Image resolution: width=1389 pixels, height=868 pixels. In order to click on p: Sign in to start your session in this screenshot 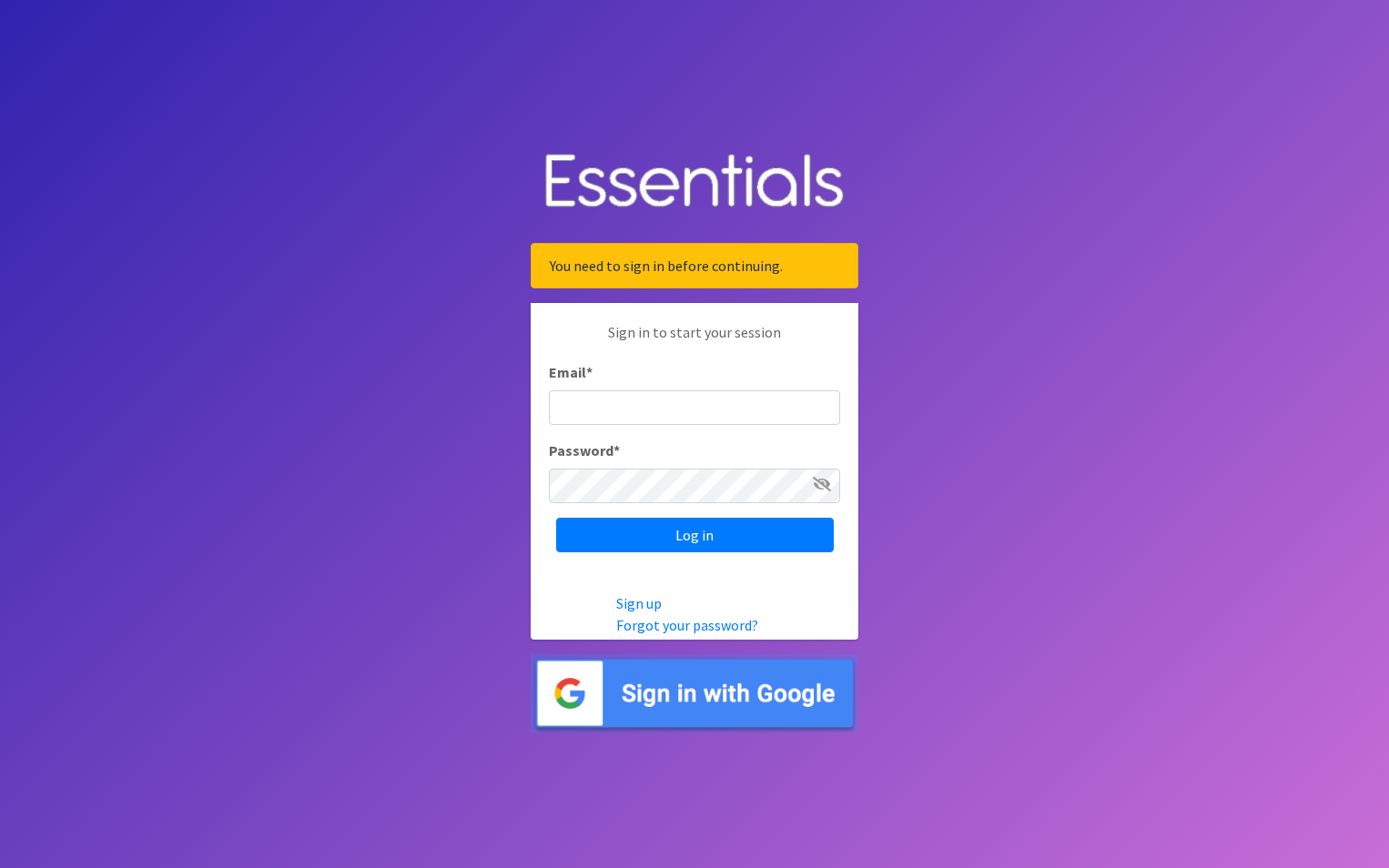, I will do `click(695, 341)`.